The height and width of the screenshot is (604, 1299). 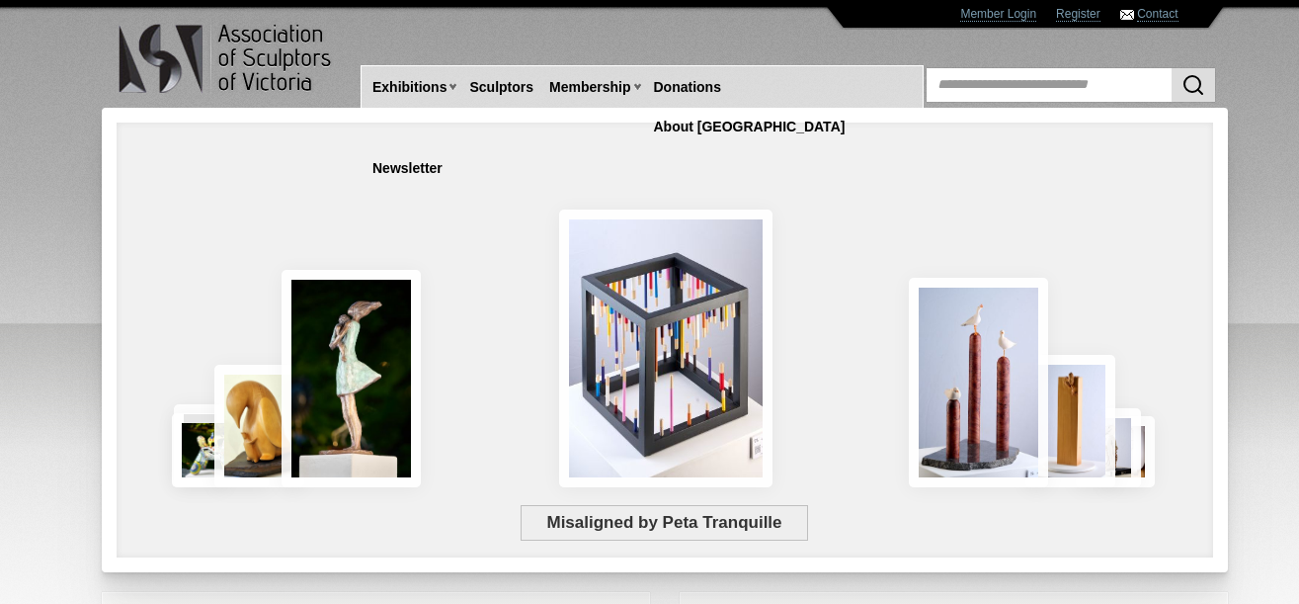 What do you see at coordinates (688, 87) in the screenshot?
I see `a: Donations` at bounding box center [688, 87].